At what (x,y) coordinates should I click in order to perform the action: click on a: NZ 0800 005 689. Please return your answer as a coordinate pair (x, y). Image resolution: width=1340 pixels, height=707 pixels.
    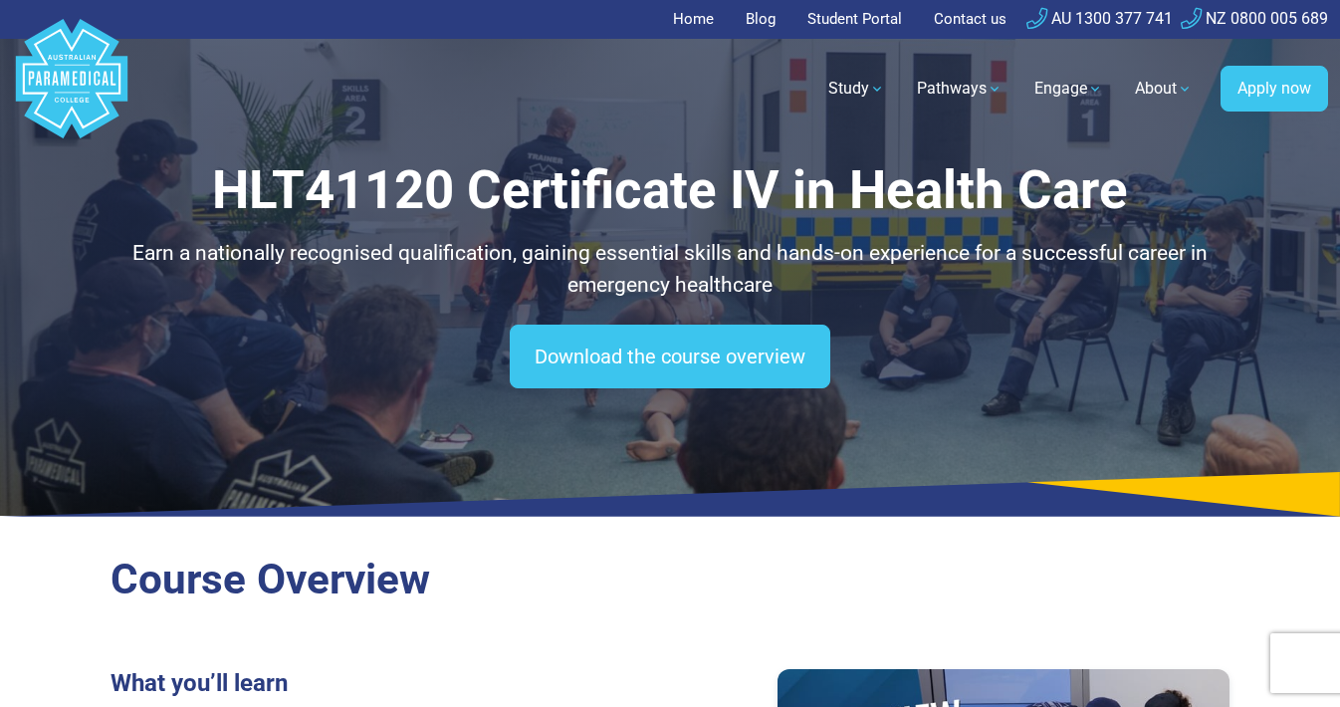
    Looking at the image, I should click on (1254, 18).